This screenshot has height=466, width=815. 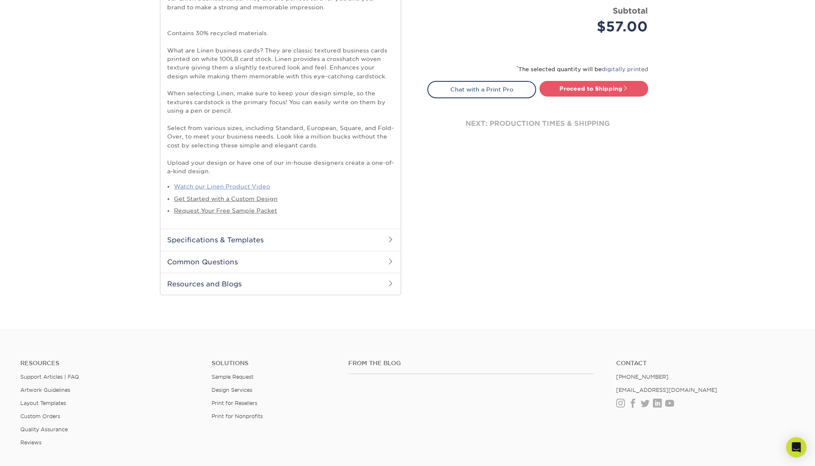 What do you see at coordinates (706, 363) in the screenshot?
I see `h4: Contact` at bounding box center [706, 363].